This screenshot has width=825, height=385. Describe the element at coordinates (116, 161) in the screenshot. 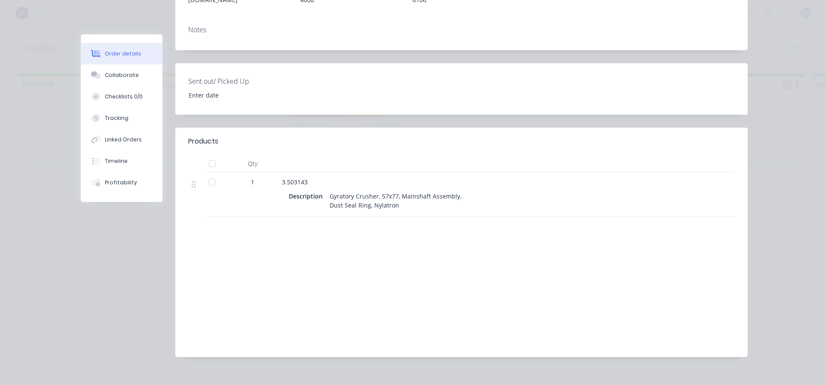

I see `div: Timeline` at that location.